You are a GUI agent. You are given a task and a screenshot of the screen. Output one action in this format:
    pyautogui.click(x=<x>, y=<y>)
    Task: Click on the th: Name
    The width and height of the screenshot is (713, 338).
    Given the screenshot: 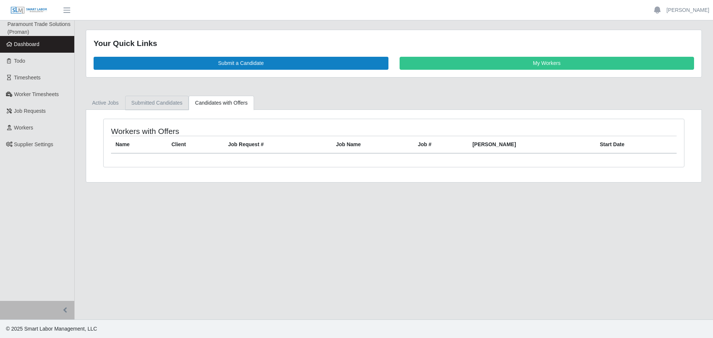 What is the action you would take?
    pyautogui.click(x=139, y=144)
    